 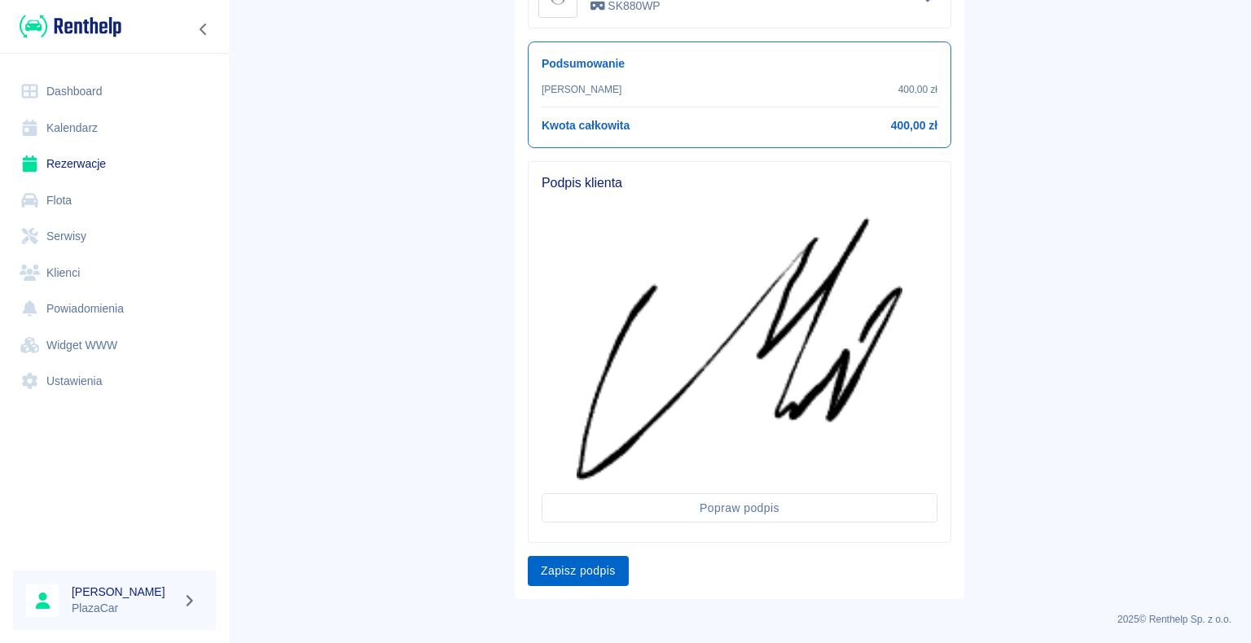 What do you see at coordinates (114, 236) in the screenshot?
I see `a: Serwisy` at bounding box center [114, 236].